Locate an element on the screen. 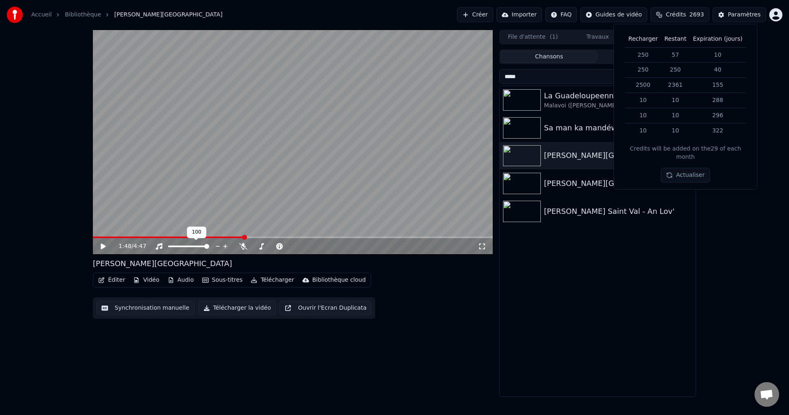 Image resolution: width=789 pixels, height=415 pixels. a: Bibliothèque is located at coordinates (83, 15).